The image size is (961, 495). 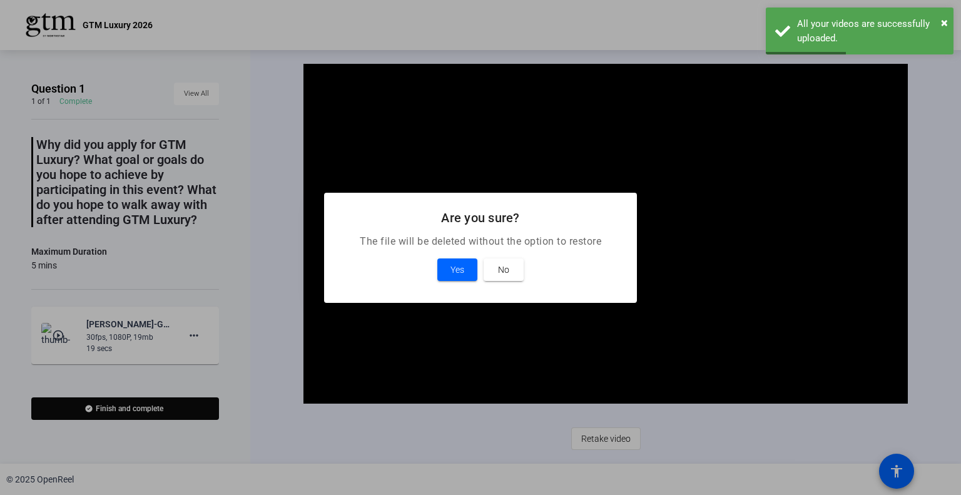 What do you see at coordinates (504, 270) in the screenshot?
I see `span: No` at bounding box center [504, 270].